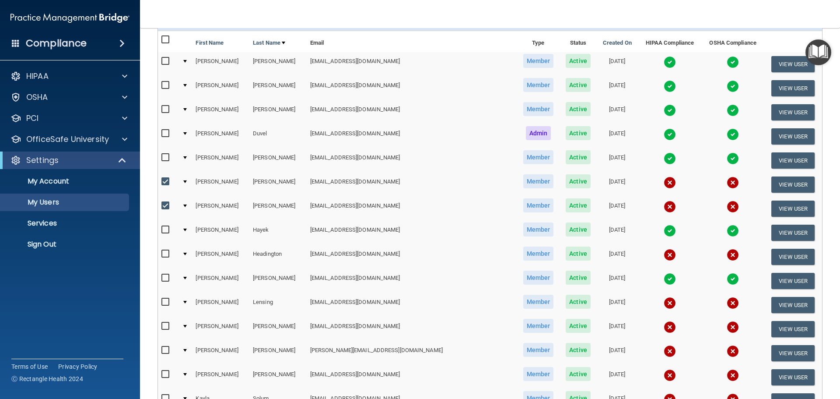 Image resolution: width=840 pixels, height=399 pixels. What do you see at coordinates (47, 379) in the screenshot?
I see `span: Ⓒ Rectangle Health 2024` at bounding box center [47, 379].